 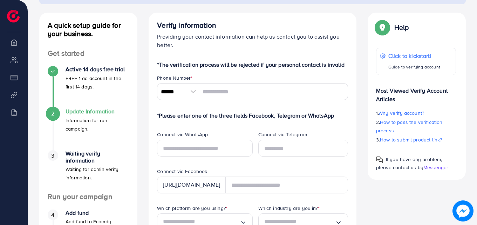 What do you see at coordinates (97, 111) in the screenshot?
I see `h4: Update Information` at bounding box center [97, 111].